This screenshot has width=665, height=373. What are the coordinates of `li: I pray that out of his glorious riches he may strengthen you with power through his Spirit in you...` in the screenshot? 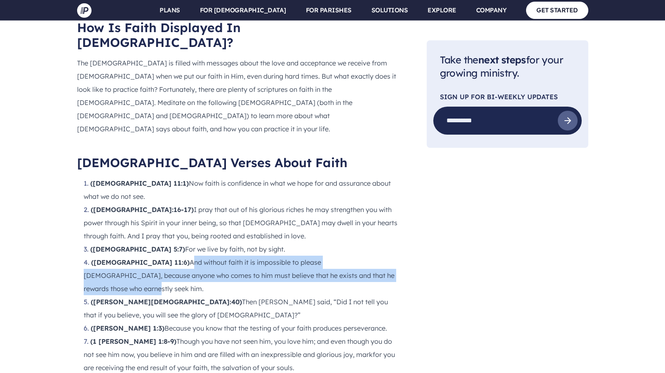 It's located at (242, 223).